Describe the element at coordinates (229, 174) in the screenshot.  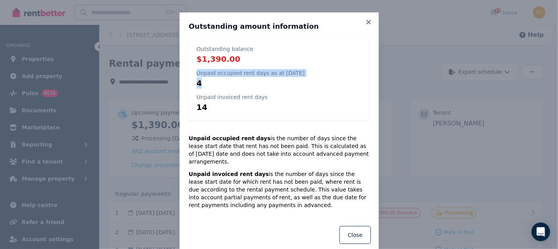
I see `strong: Unpaid invoiced rent days` at that location.